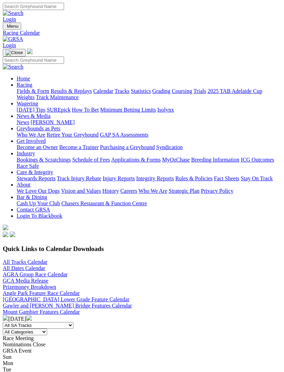  Describe the element at coordinates (41, 312) in the screenshot. I see `a: Mount Gambier Features Calendar` at that location.